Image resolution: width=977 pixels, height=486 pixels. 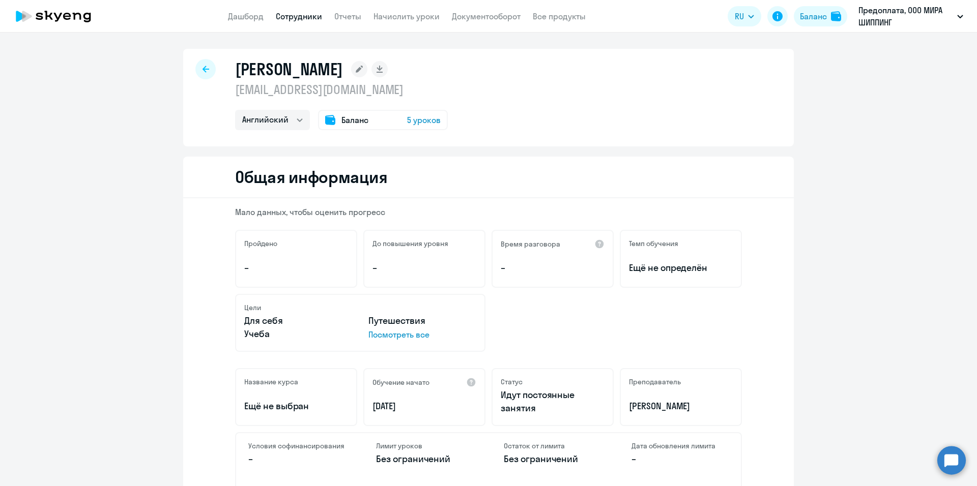 What do you see at coordinates (347, 16) in the screenshot?
I see `a: Отчеты` at bounding box center [347, 16].